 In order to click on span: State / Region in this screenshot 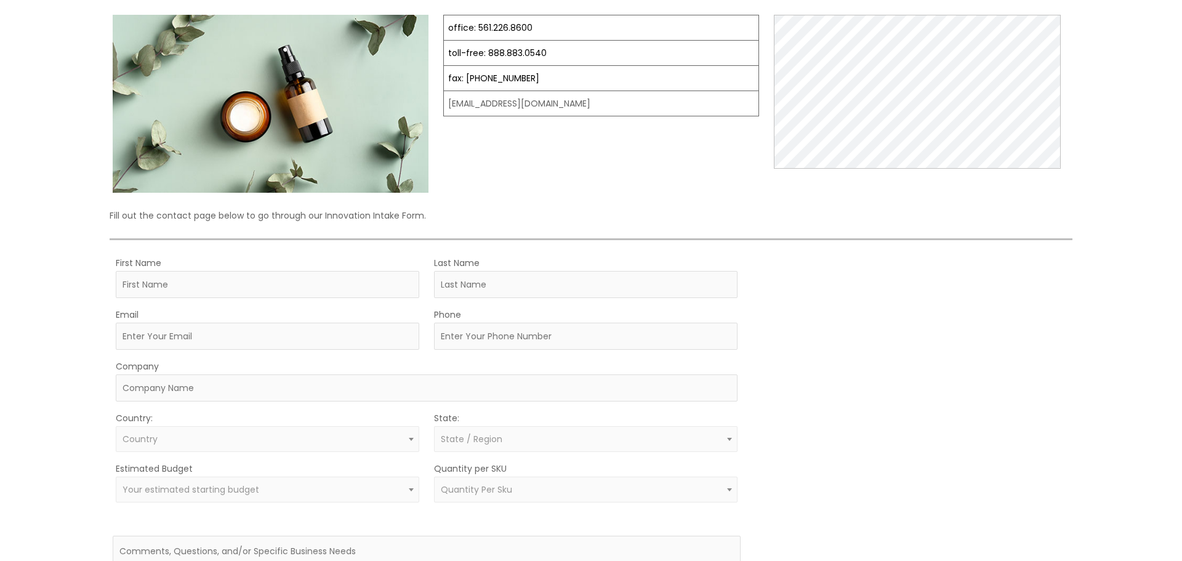, I will do `click(472, 439)`.